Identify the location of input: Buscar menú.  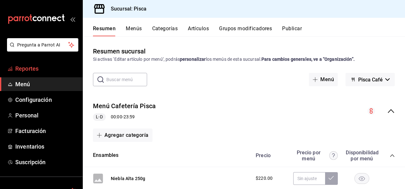
(127, 80).